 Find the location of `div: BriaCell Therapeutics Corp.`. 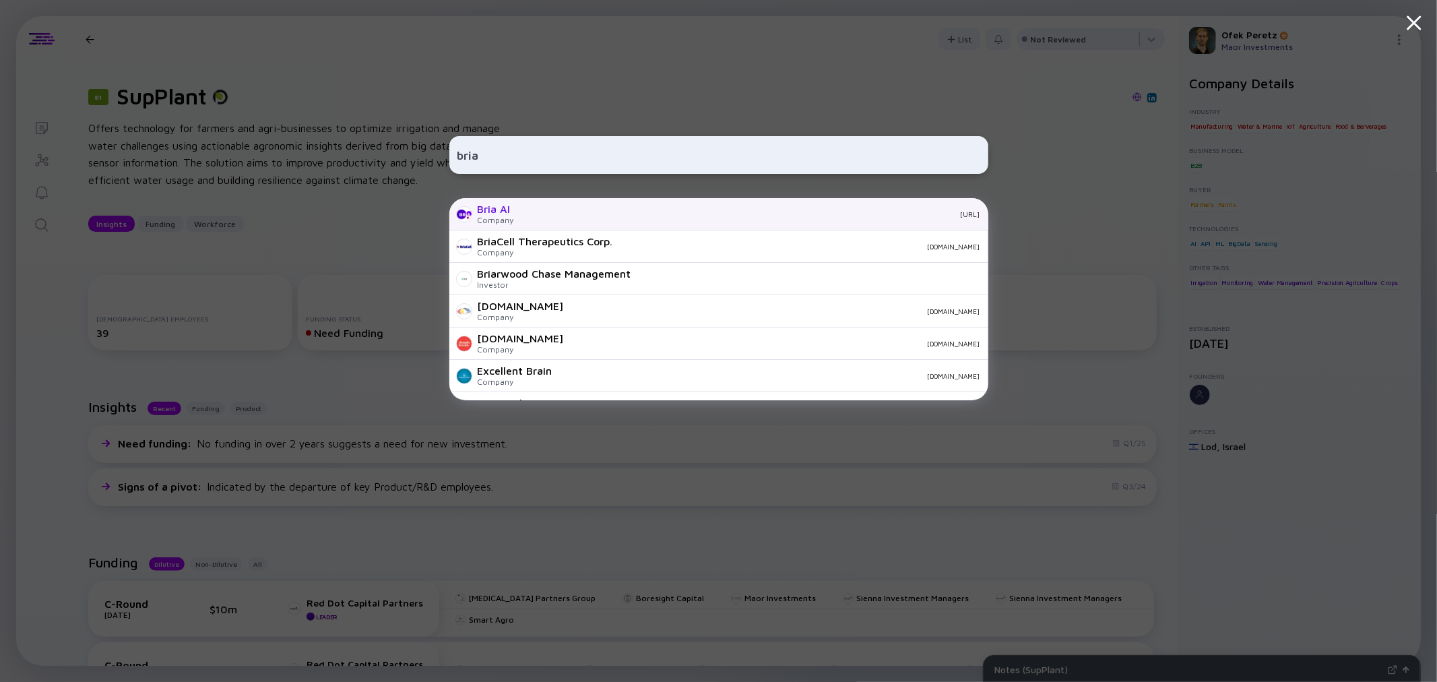

div: BriaCell Therapeutics Corp. is located at coordinates (545, 241).